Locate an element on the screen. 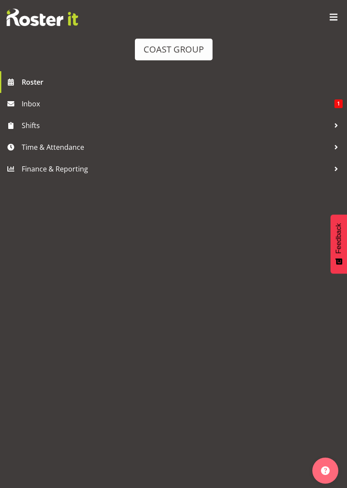 Image resolution: width=347 pixels, height=488 pixels. span: Inbox is located at coordinates (178, 104).